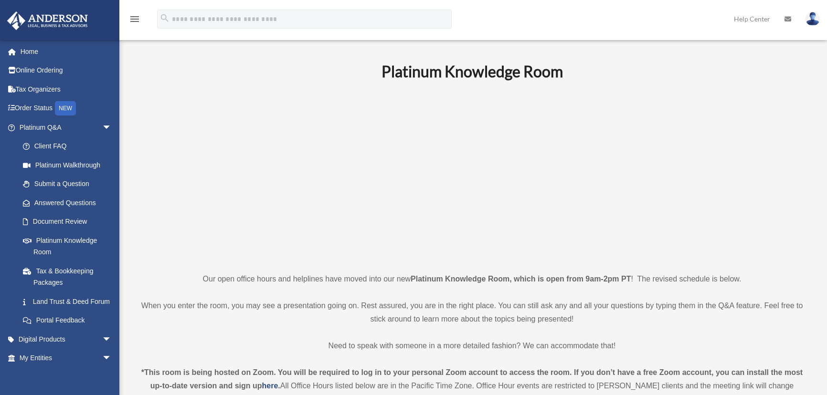 The width and height of the screenshot is (827, 395). What do you see at coordinates (135, 19) in the screenshot?
I see `i: menu` at bounding box center [135, 19].